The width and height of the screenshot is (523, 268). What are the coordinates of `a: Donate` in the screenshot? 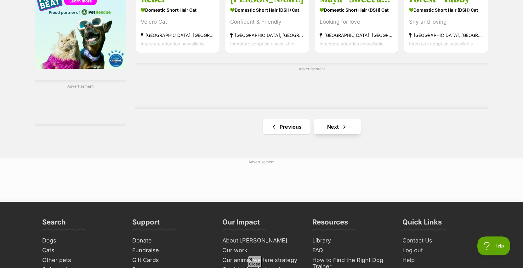 It's located at (172, 240).